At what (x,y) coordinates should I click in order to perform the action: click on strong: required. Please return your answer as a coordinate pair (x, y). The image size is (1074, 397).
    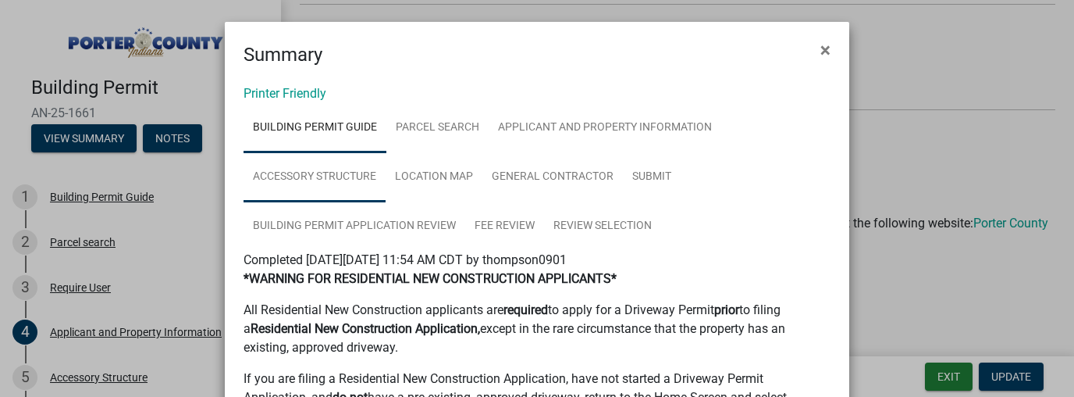
    Looking at the image, I should click on (525, 309).